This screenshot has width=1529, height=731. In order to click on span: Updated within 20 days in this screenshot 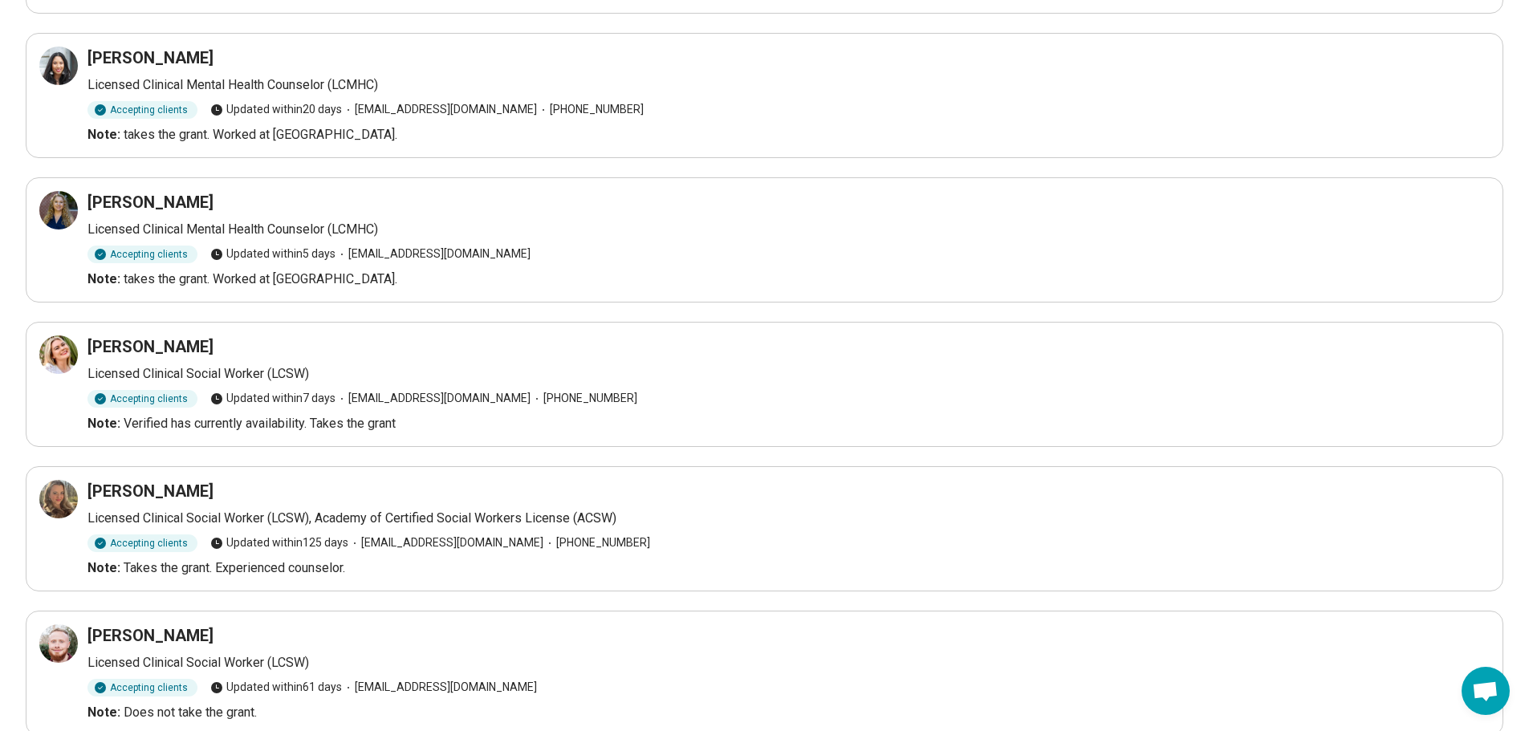, I will do `click(276, 109)`.